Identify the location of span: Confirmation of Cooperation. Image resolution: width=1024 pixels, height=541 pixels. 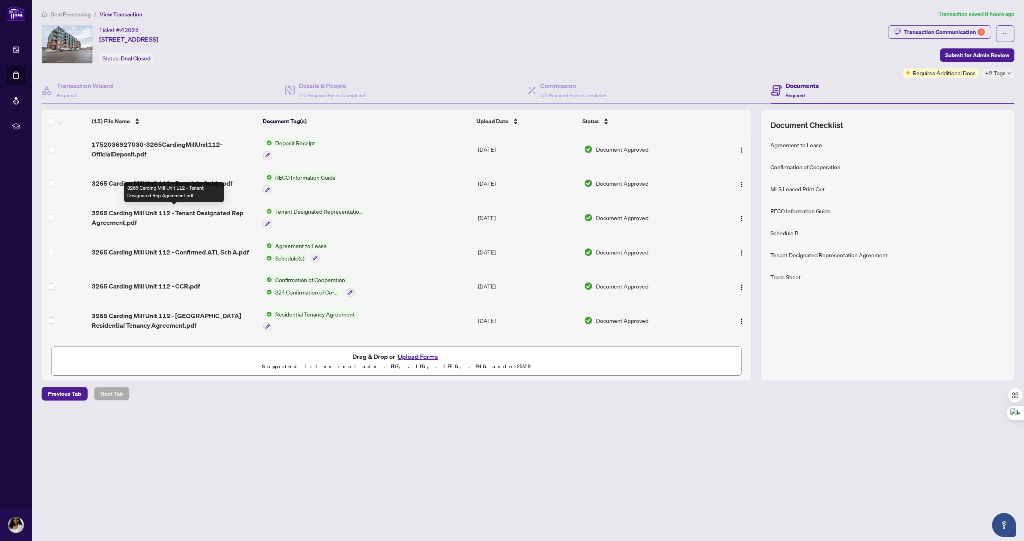
(310, 280).